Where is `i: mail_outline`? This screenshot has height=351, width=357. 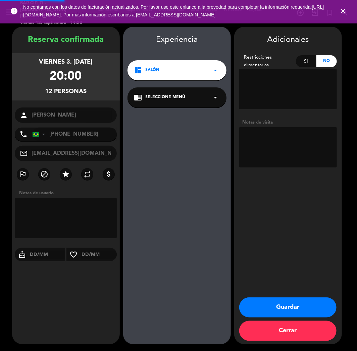
i: mail_outline is located at coordinates (24, 154).